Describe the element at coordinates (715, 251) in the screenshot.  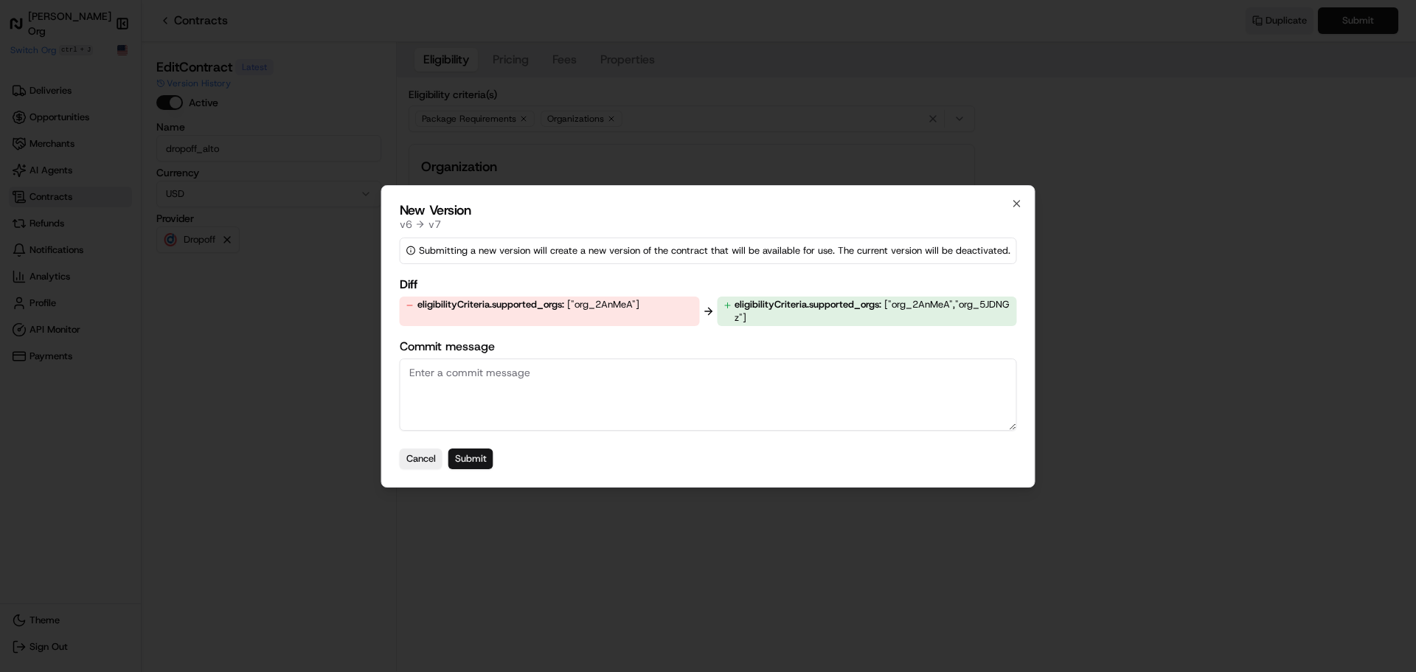
I see `p: Submitting a new version will create a new version of the contract that will be available for use...` at that location.